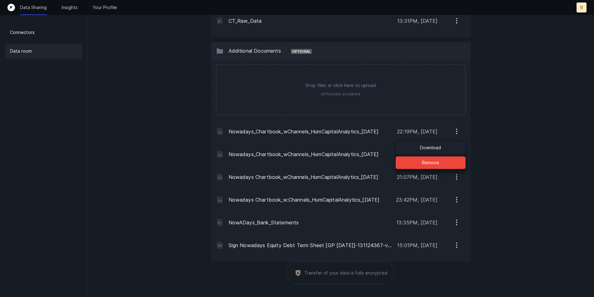 The width and height of the screenshot is (594, 297). I want to click on a: Insights, so click(70, 7).